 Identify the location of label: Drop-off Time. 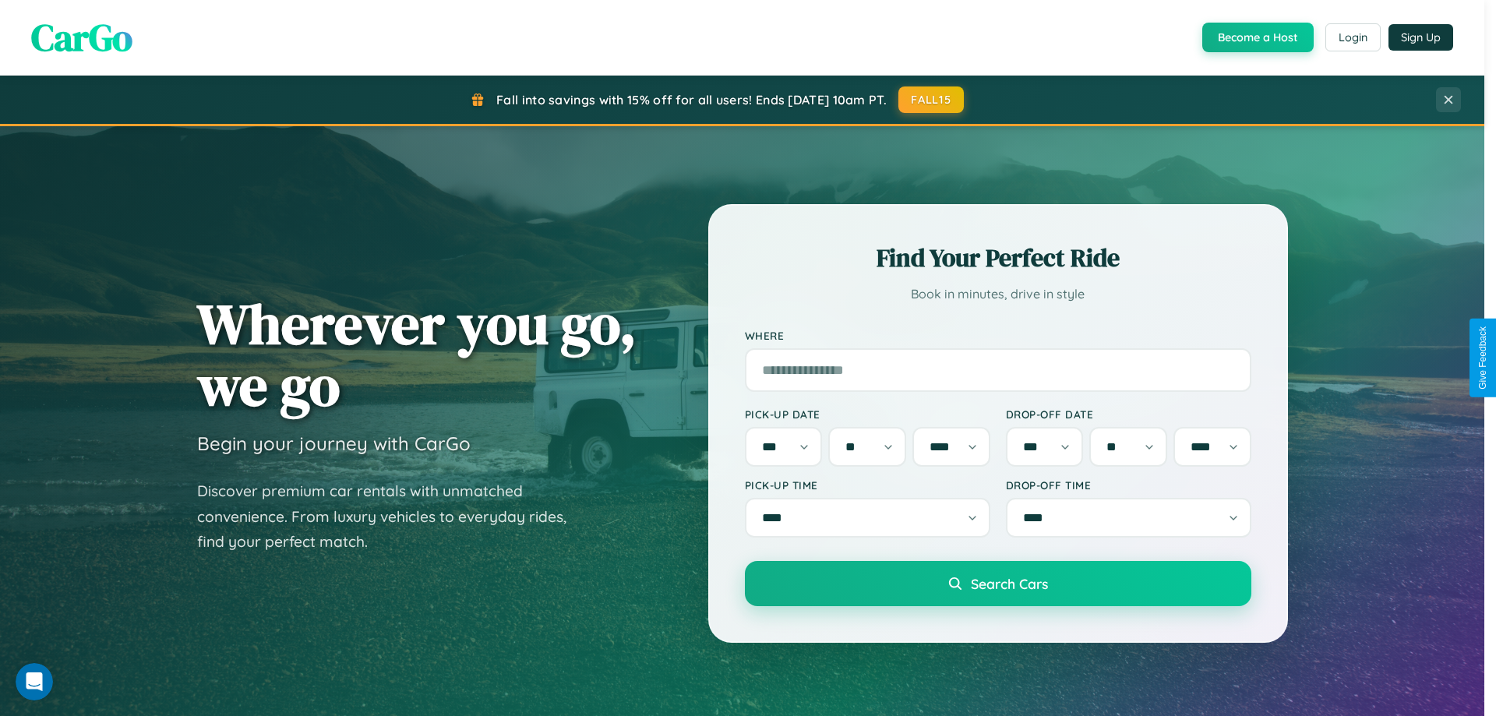
(1128, 484).